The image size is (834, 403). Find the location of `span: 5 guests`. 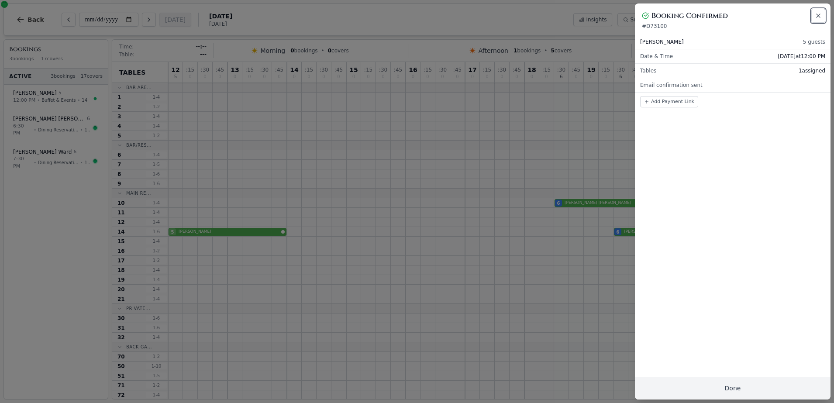

span: 5 guests is located at coordinates (814, 42).